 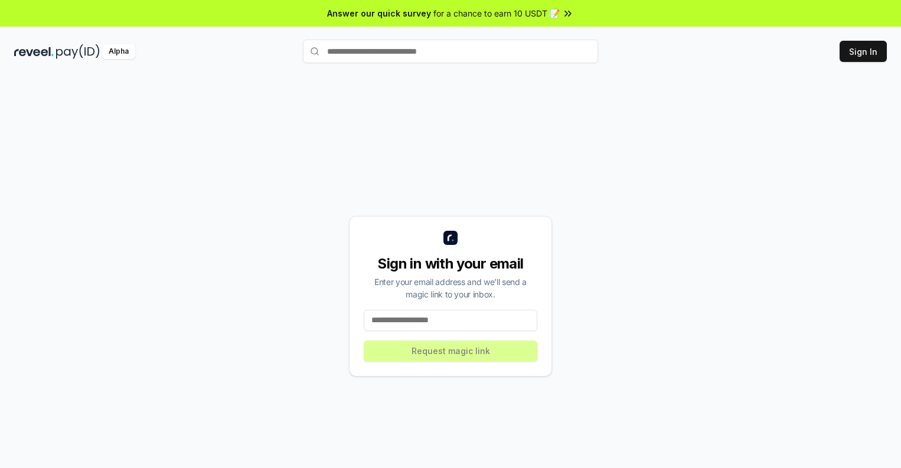 What do you see at coordinates (864, 51) in the screenshot?
I see `button: Sign In` at bounding box center [864, 51].